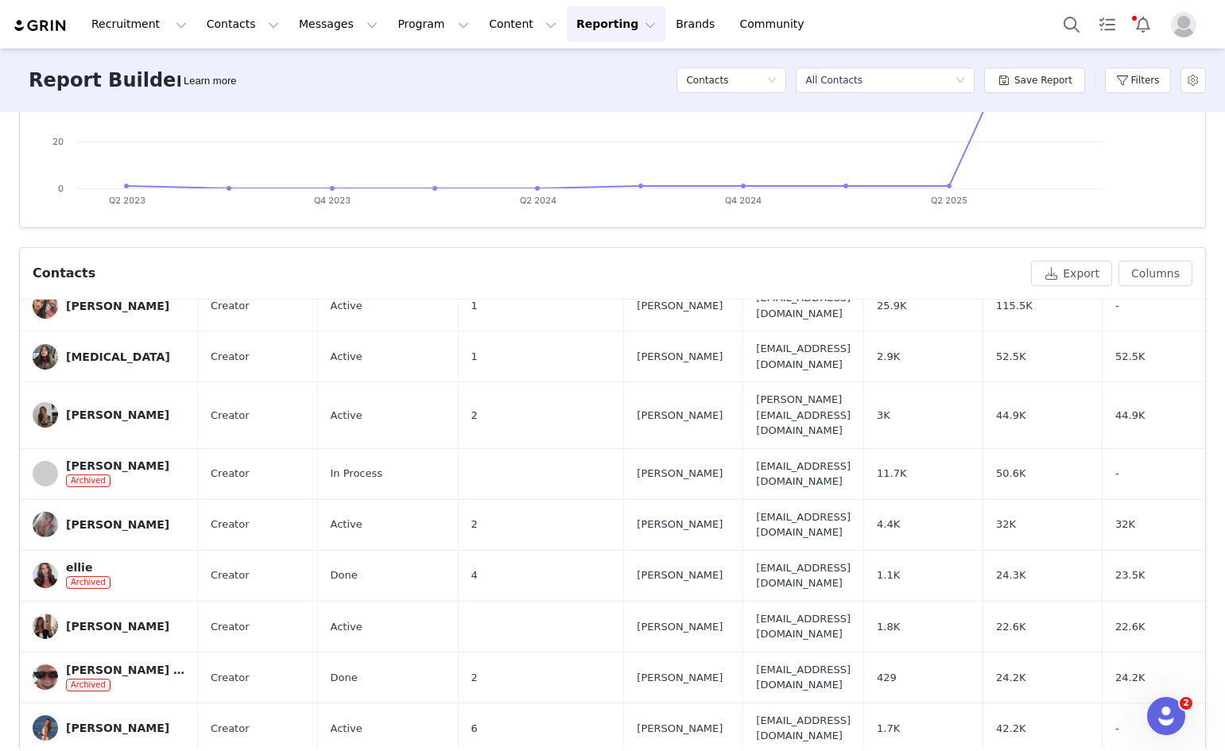 The width and height of the screenshot is (1225, 751). What do you see at coordinates (707, 80) in the screenshot?
I see `h5: Contacts` at bounding box center [707, 80].